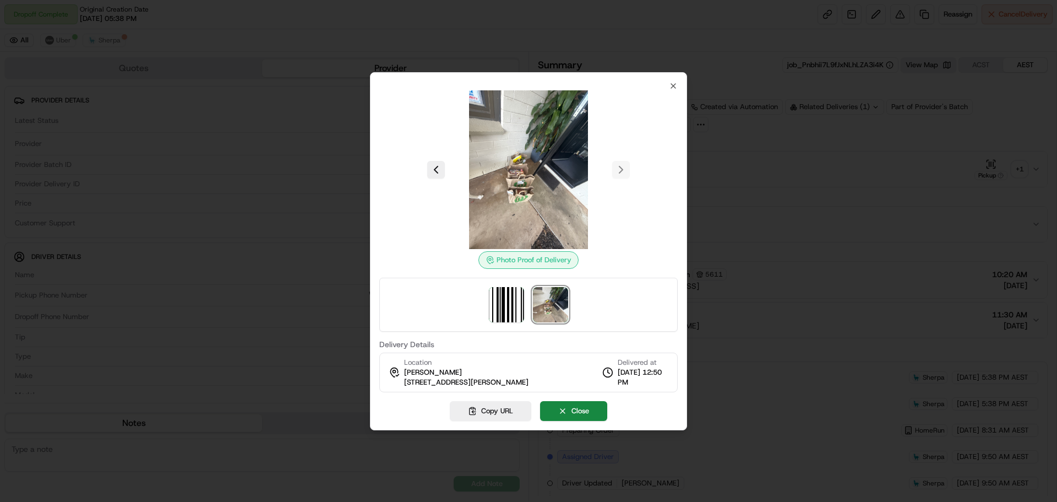 This screenshot has width=1057, height=502. What do you see at coordinates (418, 362) in the screenshot?
I see `span: Location` at bounding box center [418, 362].